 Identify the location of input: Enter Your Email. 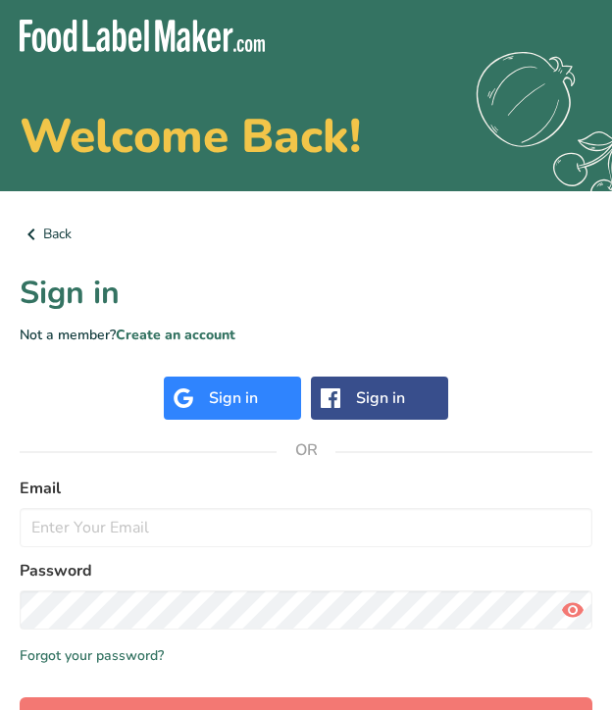
(306, 528).